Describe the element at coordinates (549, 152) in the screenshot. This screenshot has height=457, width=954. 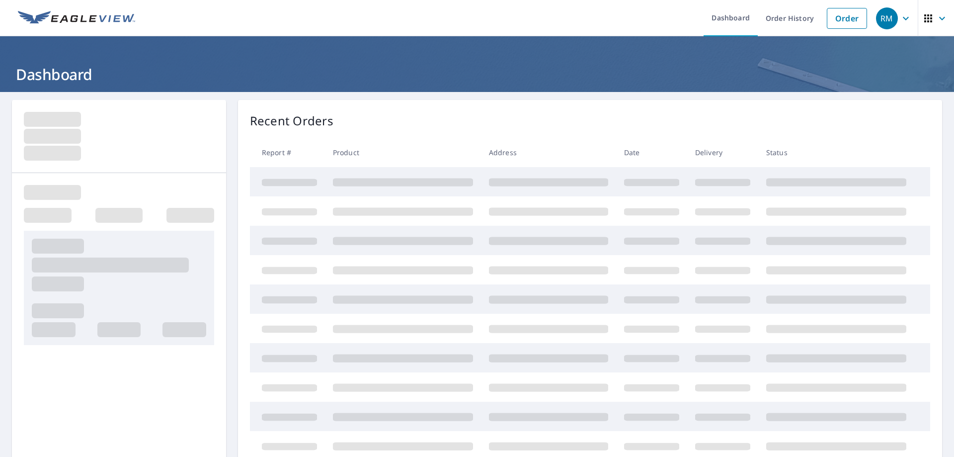
I see `th: Address` at that location.